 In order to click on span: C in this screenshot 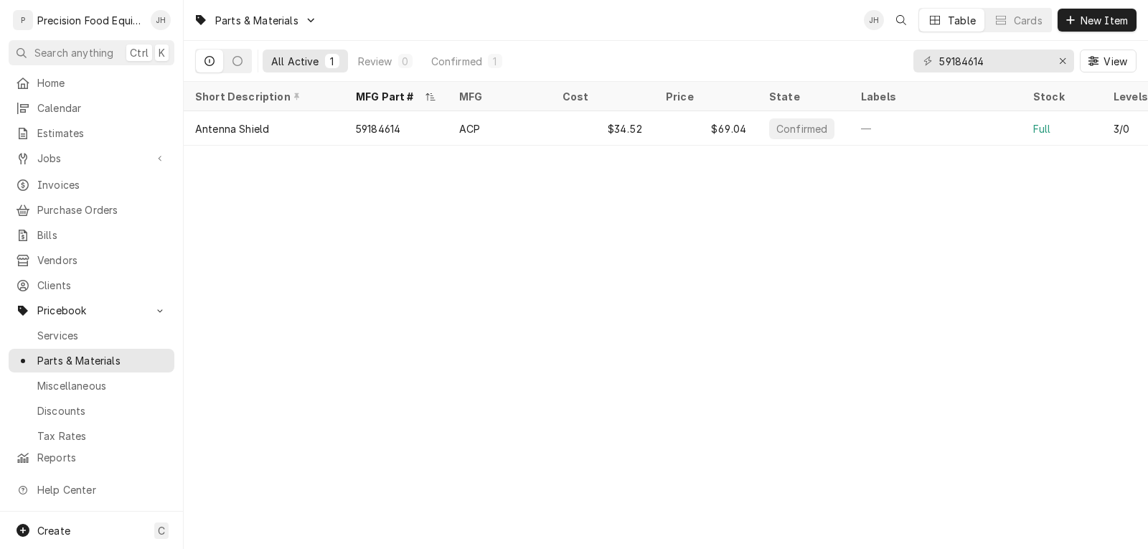, I will do `click(162, 530)`.